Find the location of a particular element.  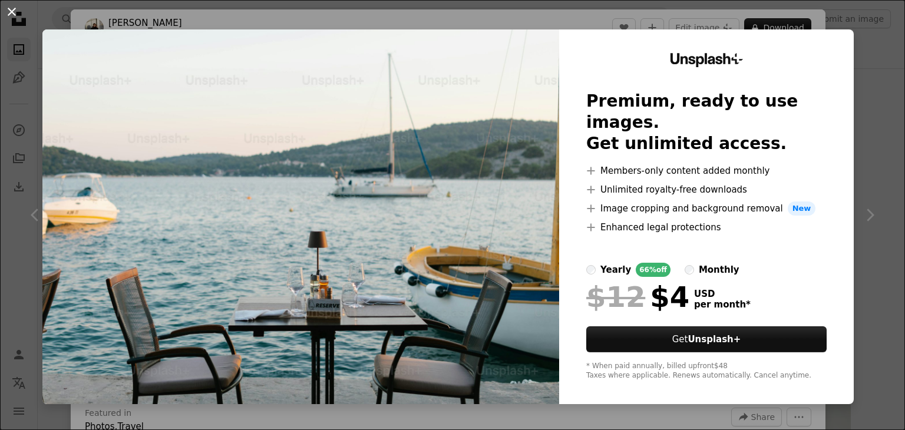

h2: Premium, ready to use images. Get unlimited access. is located at coordinates (707, 123).